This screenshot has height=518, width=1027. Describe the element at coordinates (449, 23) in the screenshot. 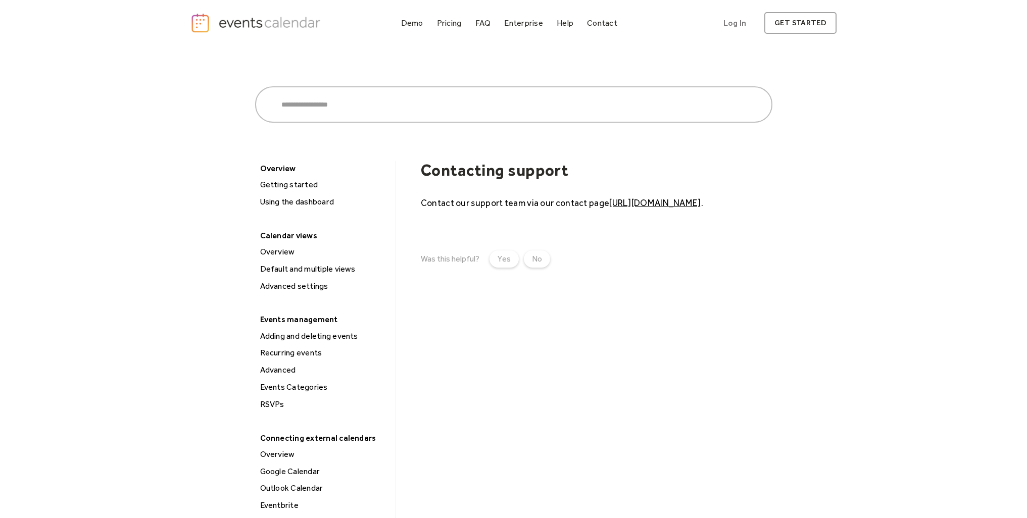

I see `a: Pricing` at that location.